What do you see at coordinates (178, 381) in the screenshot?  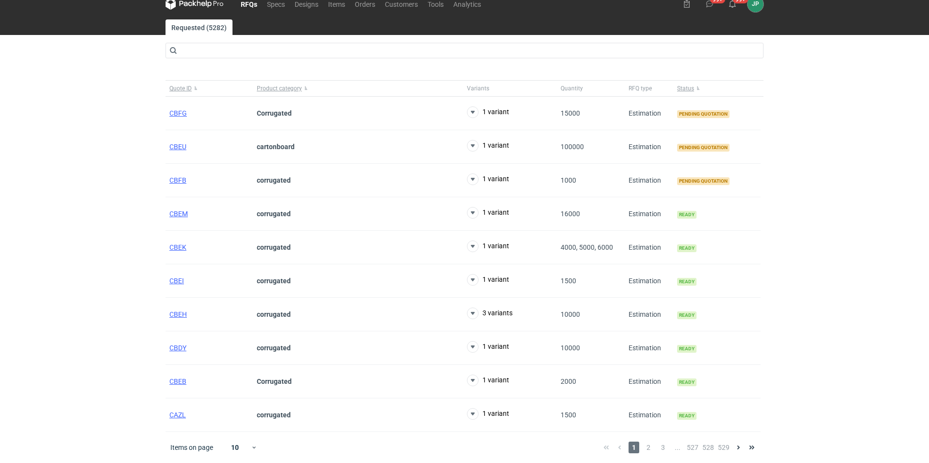 I see `span: CBEB` at bounding box center [178, 381].